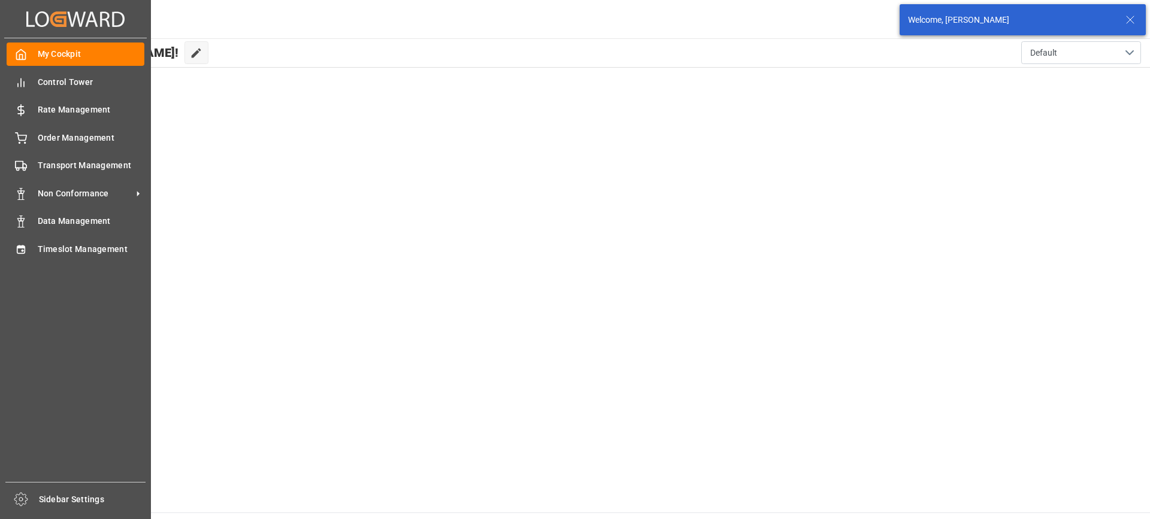 This screenshot has width=1150, height=519. I want to click on span: Default, so click(1044, 53).